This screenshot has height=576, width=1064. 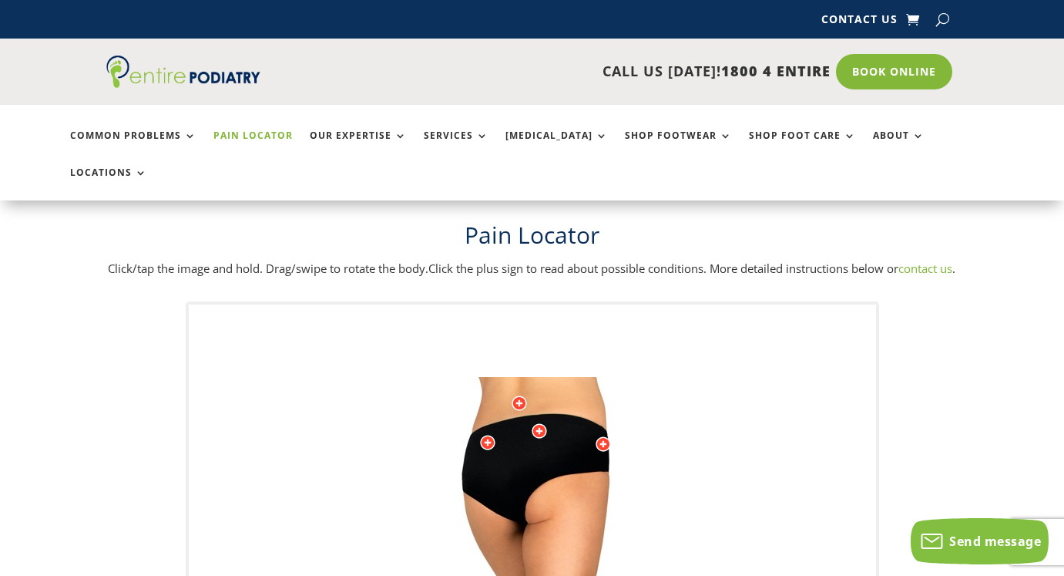 What do you see at coordinates (183, 83) in the screenshot?
I see `a: Entire Podiatry` at bounding box center [183, 83].